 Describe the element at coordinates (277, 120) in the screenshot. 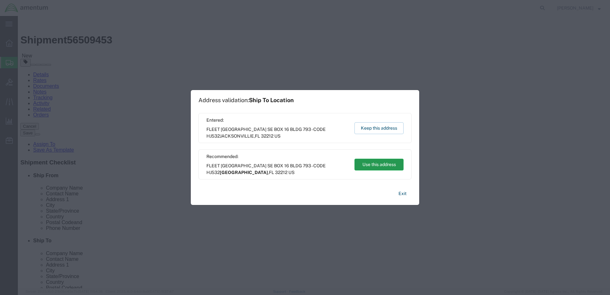

I see `span: Entered:` at that location.